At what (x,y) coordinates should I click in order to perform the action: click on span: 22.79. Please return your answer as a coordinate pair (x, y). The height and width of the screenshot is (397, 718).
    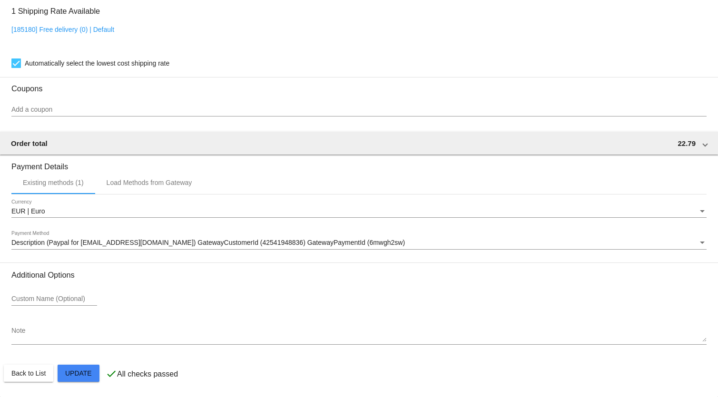
    Looking at the image, I should click on (687, 143).